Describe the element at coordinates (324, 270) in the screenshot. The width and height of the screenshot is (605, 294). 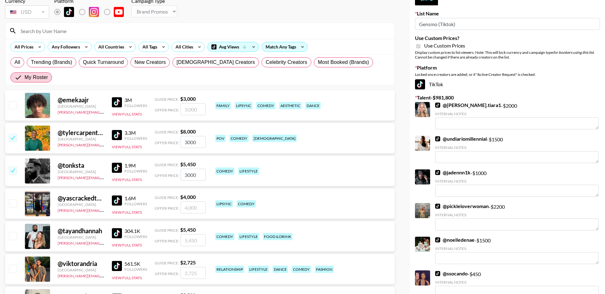
I see `div: fashion` at that location.